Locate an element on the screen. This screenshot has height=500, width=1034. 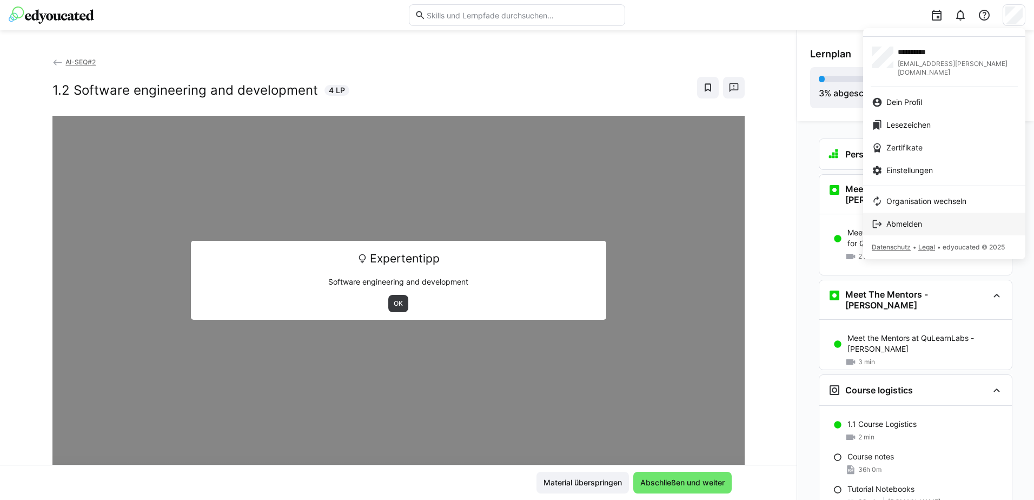
span: Lesezeichen is located at coordinates (908, 125).